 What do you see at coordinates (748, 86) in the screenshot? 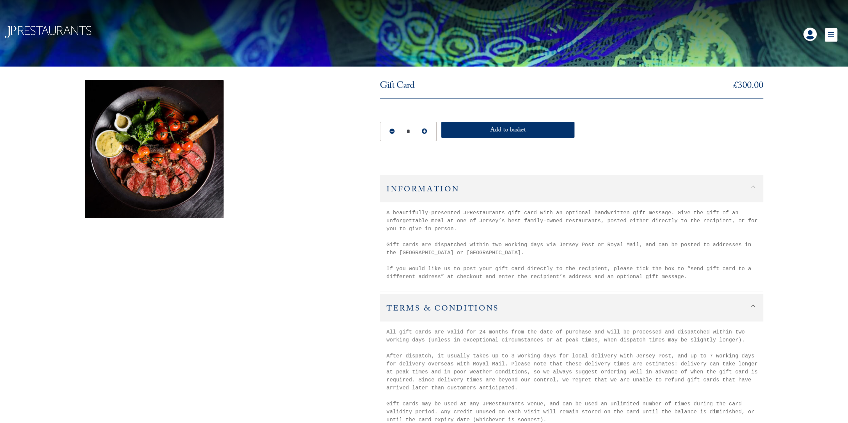
I see `bdi: 300.00` at bounding box center [748, 86].